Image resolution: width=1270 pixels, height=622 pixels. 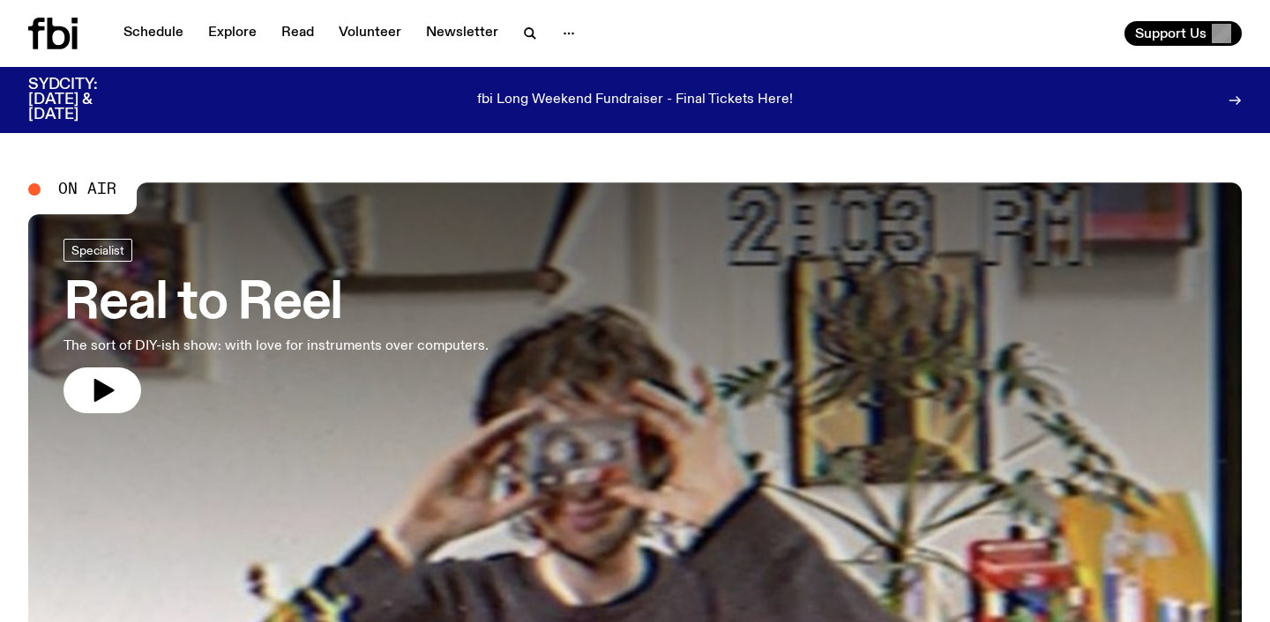 I want to click on a: Real to ReelThe sort of DIY-ish show: with love for instruments over computers., so click(x=276, y=326).